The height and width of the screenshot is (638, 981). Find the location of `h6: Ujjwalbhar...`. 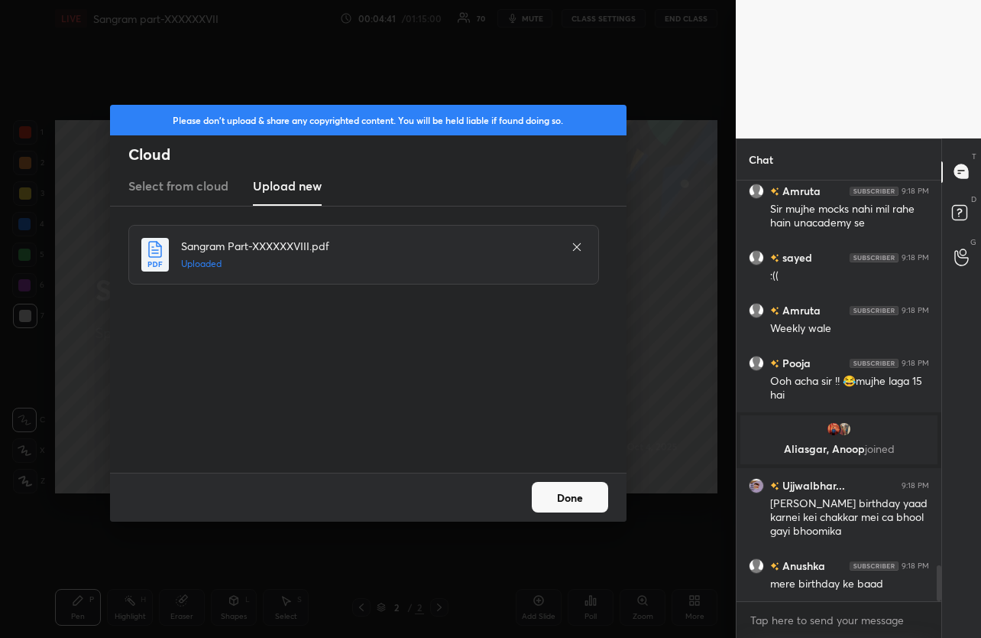

h6: Ujjwalbhar... is located at coordinates (813, 485).